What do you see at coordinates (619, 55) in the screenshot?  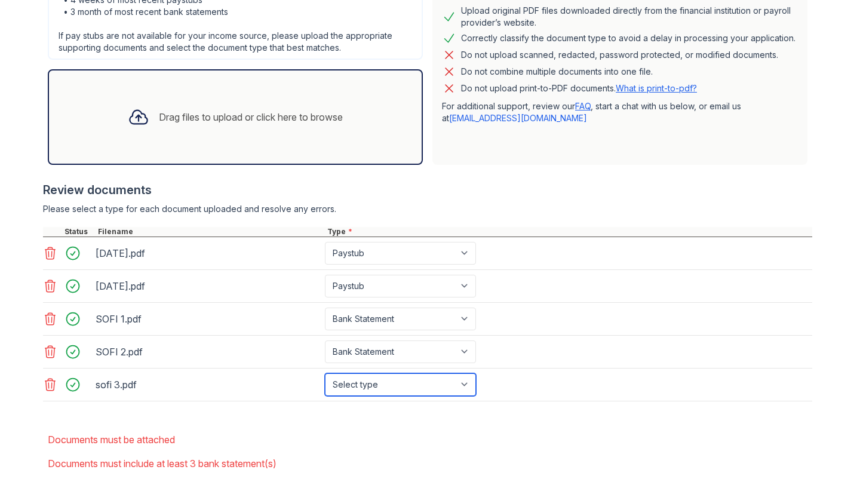 I see `div: Do not upload scanned, redacted, password protected, or modified documents.` at bounding box center [619, 55].